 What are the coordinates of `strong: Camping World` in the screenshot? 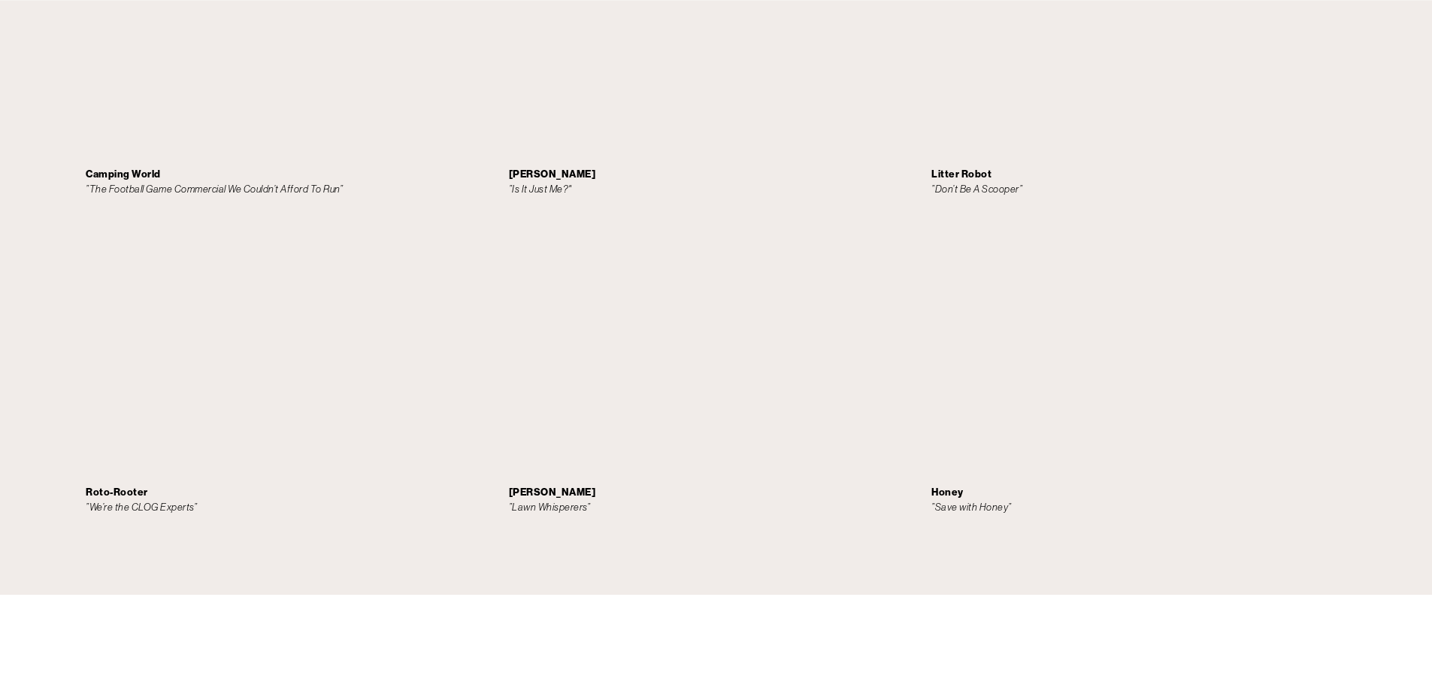 It's located at (123, 174).